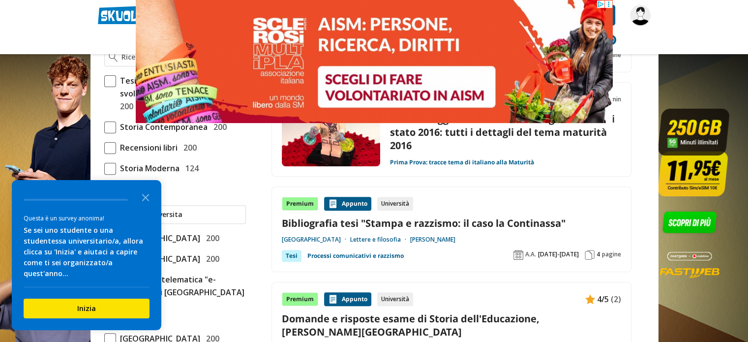  Describe the element at coordinates (162, 127) in the screenshot. I see `span: Storia Contemporanea` at that location.